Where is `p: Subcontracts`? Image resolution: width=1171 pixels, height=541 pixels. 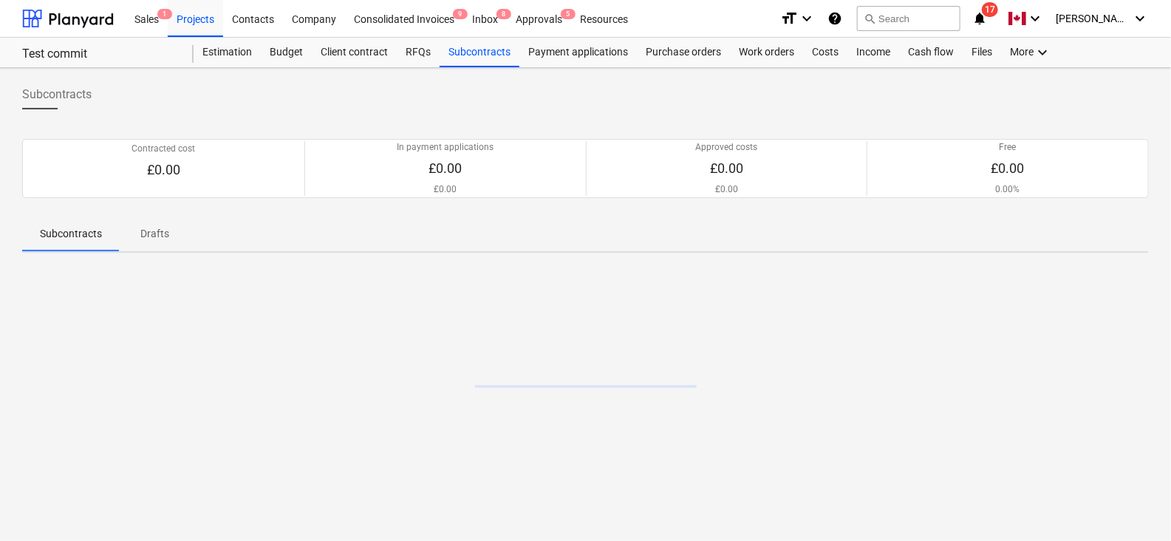
p: Subcontracts is located at coordinates (71, 233).